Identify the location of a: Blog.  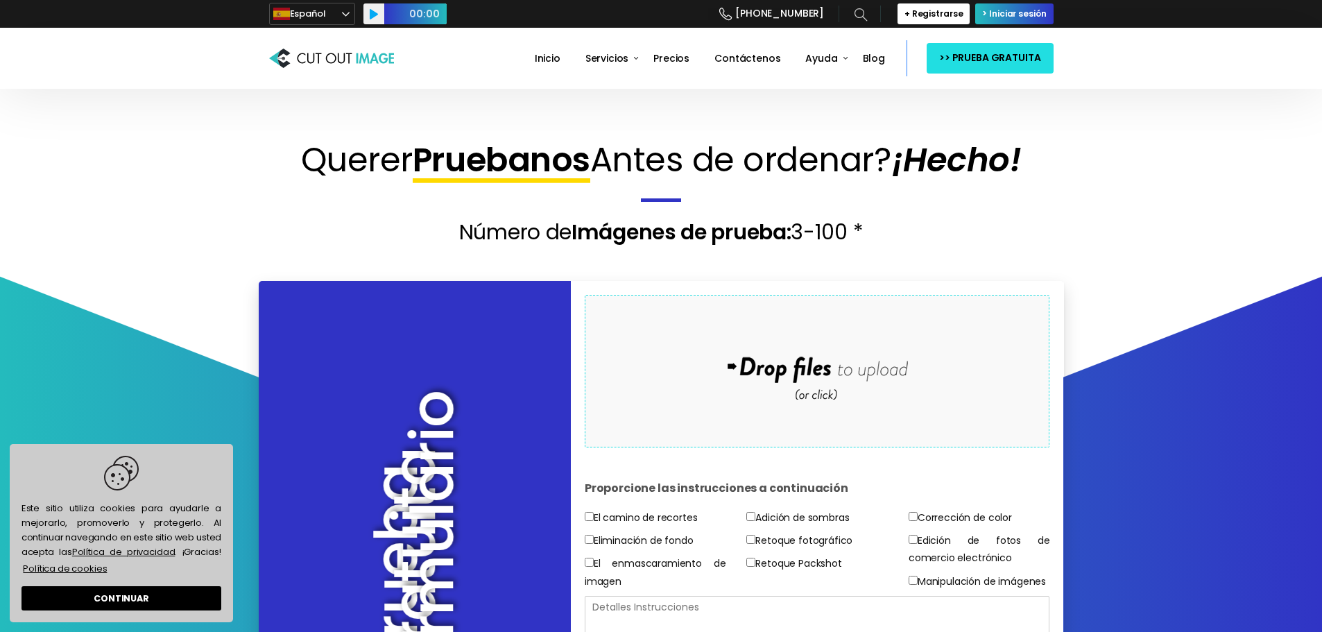
(874, 58).